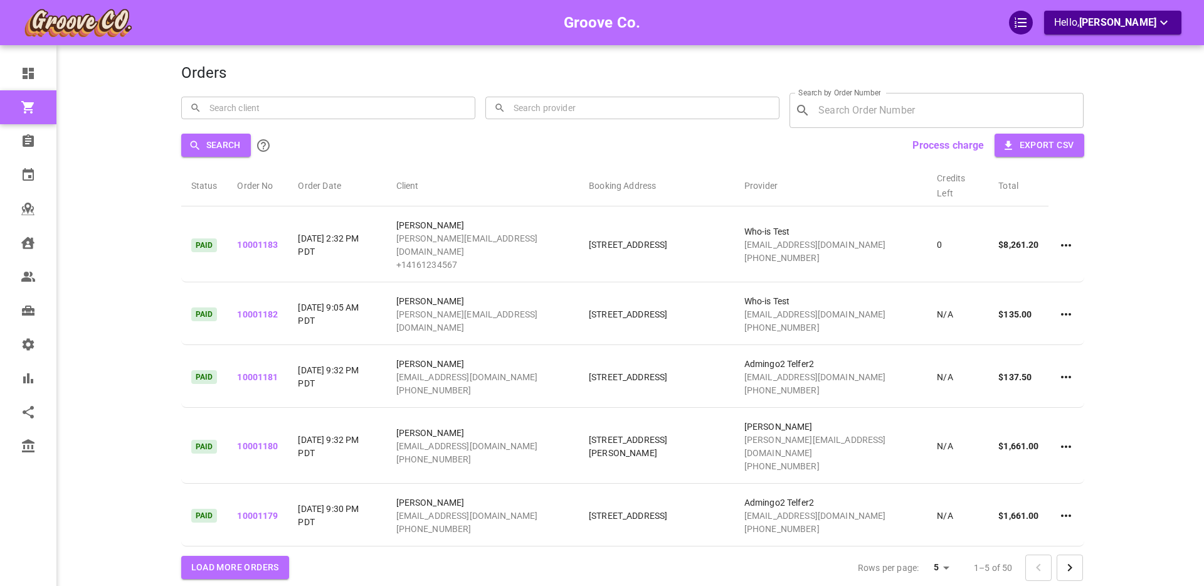  Describe the element at coordinates (1021, 23) in the screenshot. I see `div: QuickStart Guide` at that location.